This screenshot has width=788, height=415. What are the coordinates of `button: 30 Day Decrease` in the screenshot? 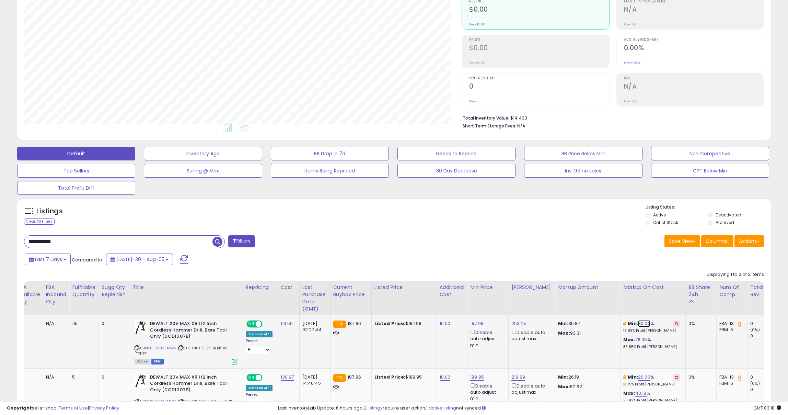 It's located at (457, 171).